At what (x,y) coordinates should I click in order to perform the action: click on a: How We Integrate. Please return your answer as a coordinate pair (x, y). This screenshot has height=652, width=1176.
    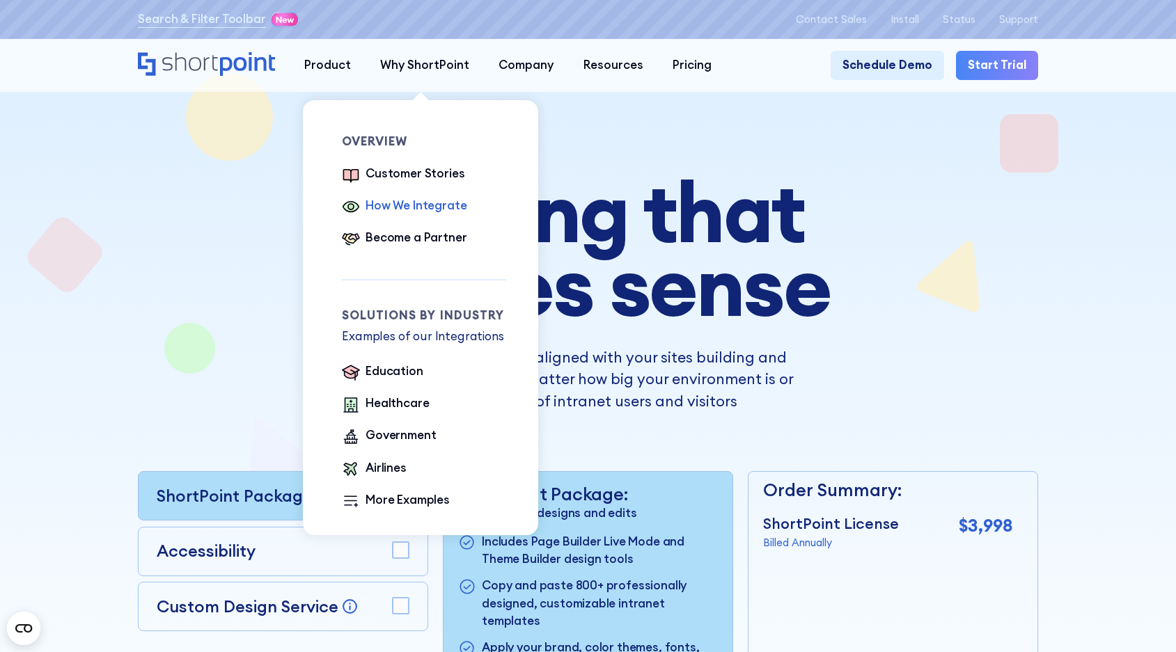
    Looking at the image, I should click on (404, 207).